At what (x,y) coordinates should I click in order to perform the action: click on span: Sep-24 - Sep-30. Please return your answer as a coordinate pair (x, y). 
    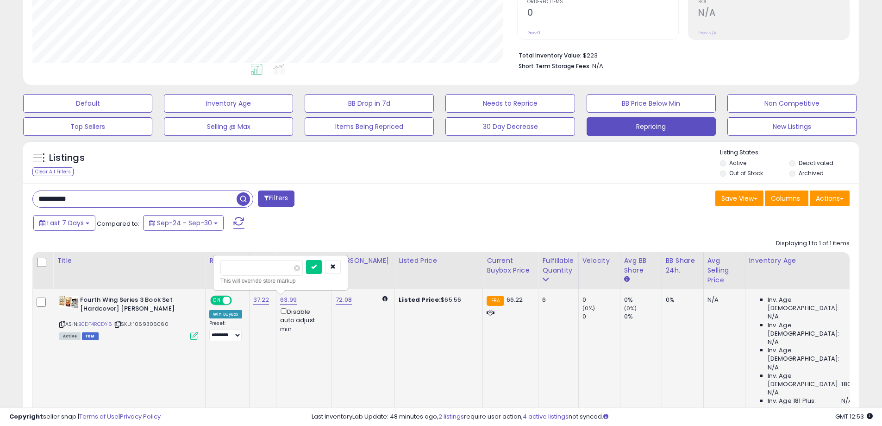
    Looking at the image, I should click on (184, 223).